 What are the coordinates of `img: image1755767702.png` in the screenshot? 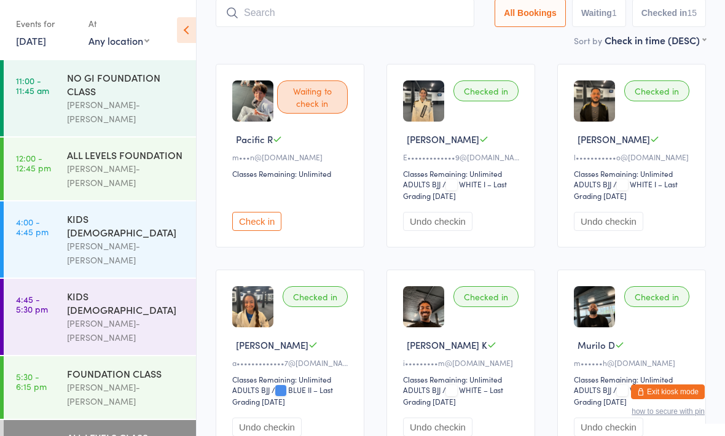 It's located at (253, 307).